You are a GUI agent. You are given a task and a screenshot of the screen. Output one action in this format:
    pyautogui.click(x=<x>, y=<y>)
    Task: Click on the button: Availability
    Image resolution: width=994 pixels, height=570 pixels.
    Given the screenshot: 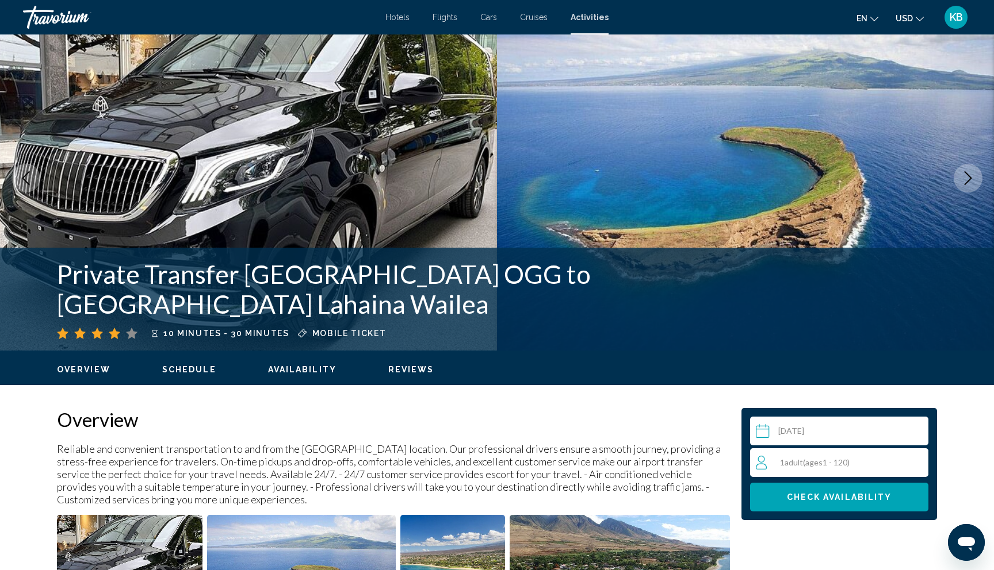 What is the action you would take?
    pyautogui.click(x=302, y=370)
    